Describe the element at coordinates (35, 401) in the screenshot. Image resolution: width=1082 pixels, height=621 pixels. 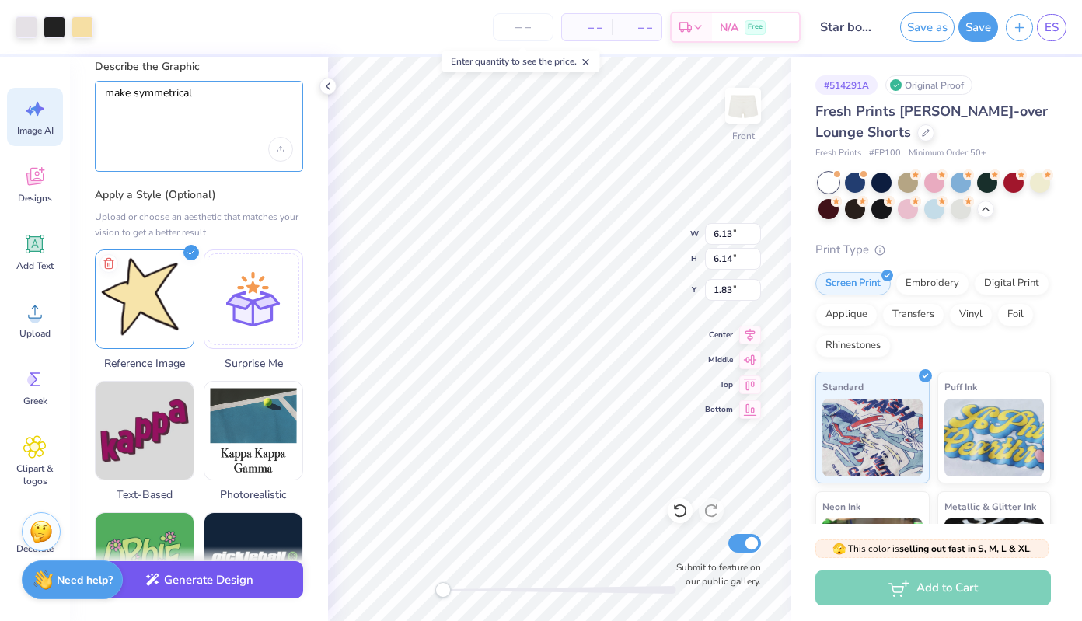
I see `span: Greek` at that location.